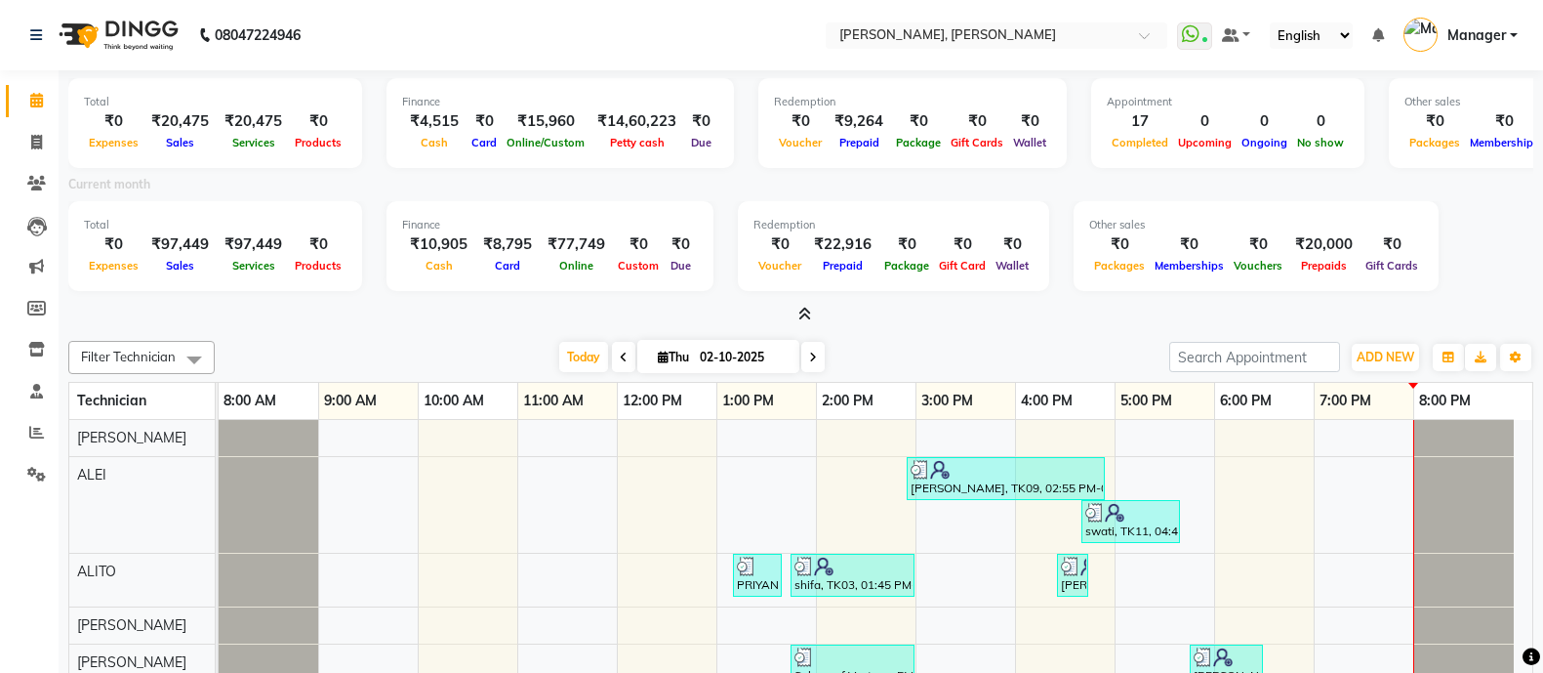  What do you see at coordinates (636, 121) in the screenshot?
I see `div: ₹14,60,223` at bounding box center [636, 121].